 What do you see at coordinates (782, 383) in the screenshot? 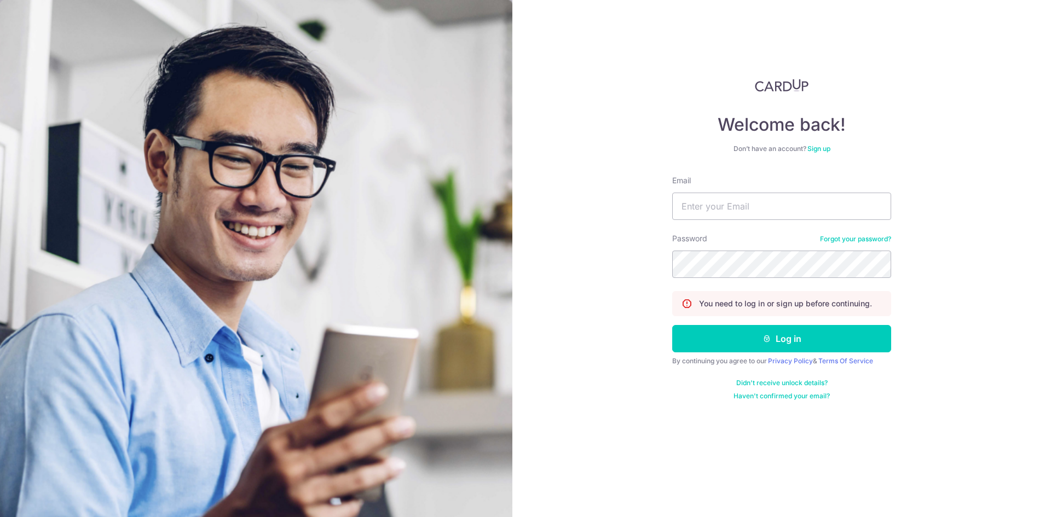
I see `a: Didn't receive unlock details?` at bounding box center [782, 383].